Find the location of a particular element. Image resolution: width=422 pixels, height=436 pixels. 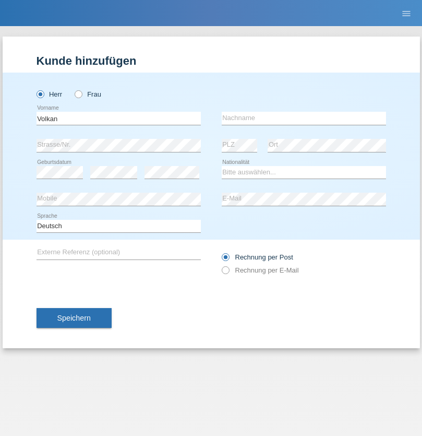

label: Frau is located at coordinates (88, 94).